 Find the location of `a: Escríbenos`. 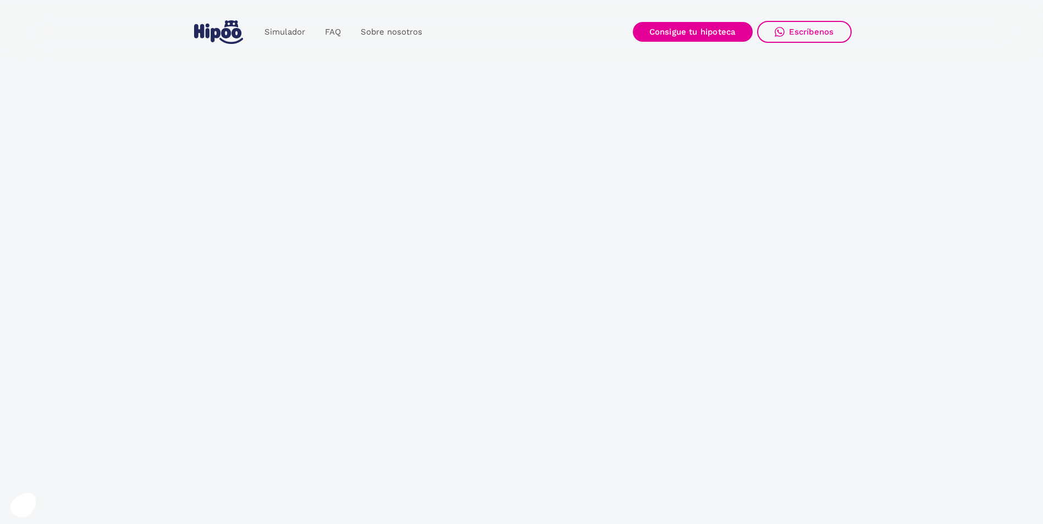

a: Escríbenos is located at coordinates (804, 32).